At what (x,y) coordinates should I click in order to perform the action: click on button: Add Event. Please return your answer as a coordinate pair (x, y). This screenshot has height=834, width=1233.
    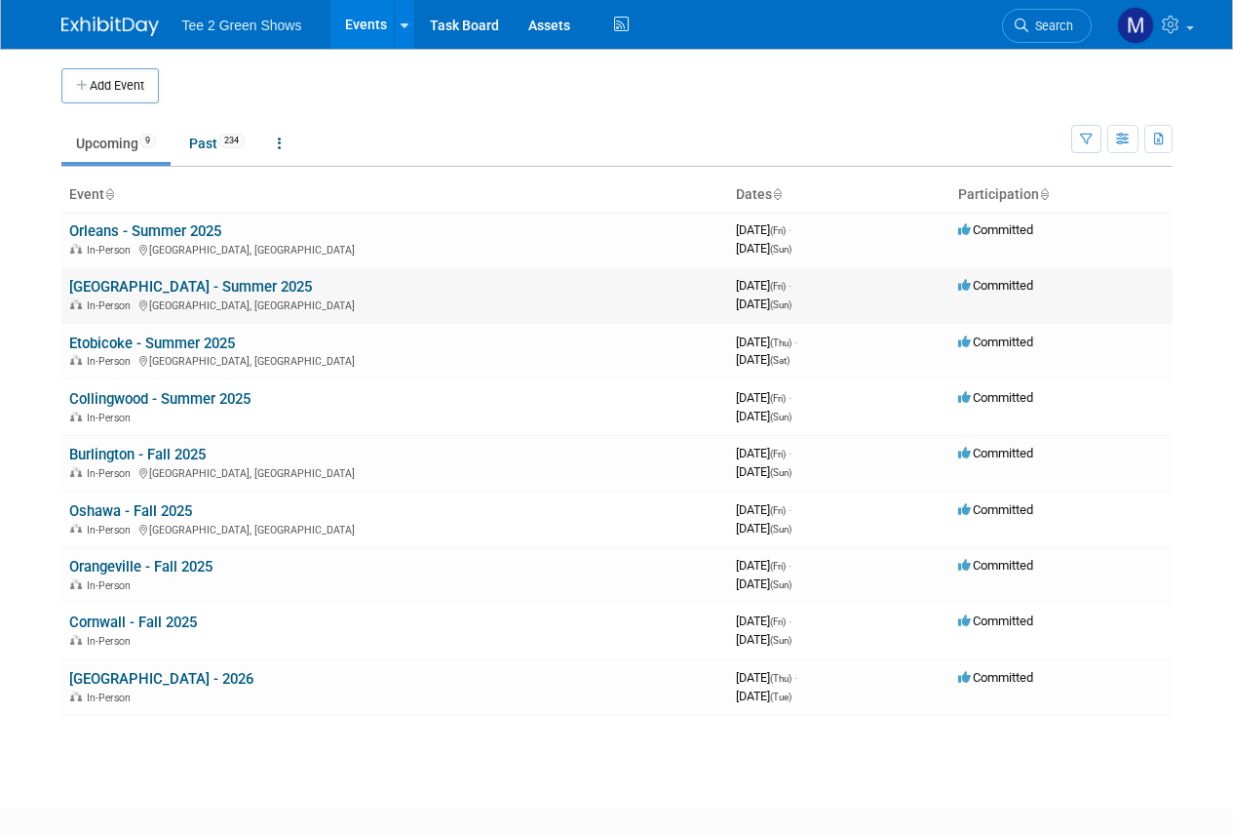
    Looking at the image, I should click on (110, 86).